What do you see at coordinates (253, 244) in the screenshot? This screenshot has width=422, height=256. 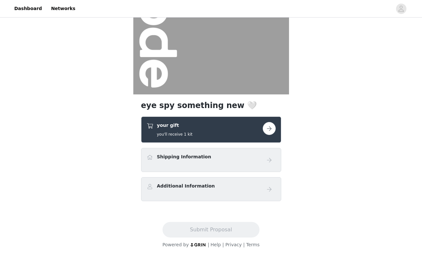 I see `a: Terms` at bounding box center [253, 244].